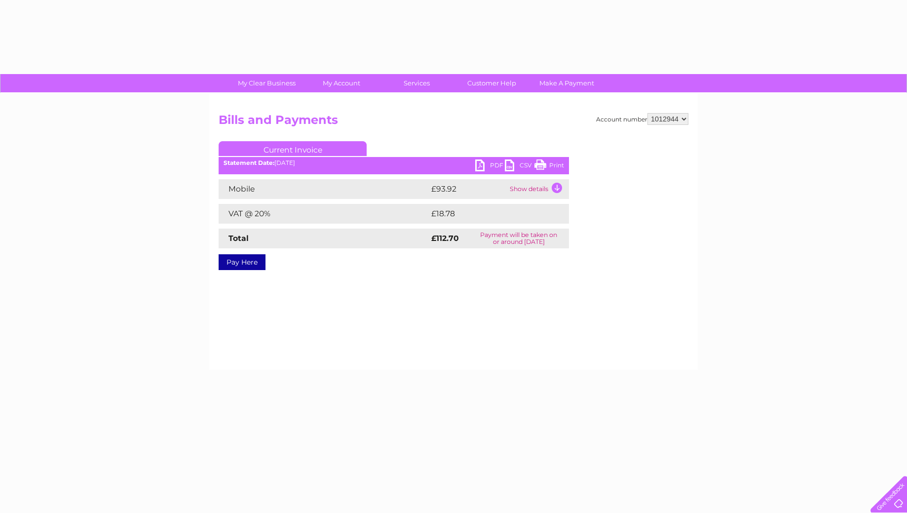 Image resolution: width=907 pixels, height=513 pixels. Describe the element at coordinates (488, 214) in the screenshot. I see `td: £18.78` at that location.